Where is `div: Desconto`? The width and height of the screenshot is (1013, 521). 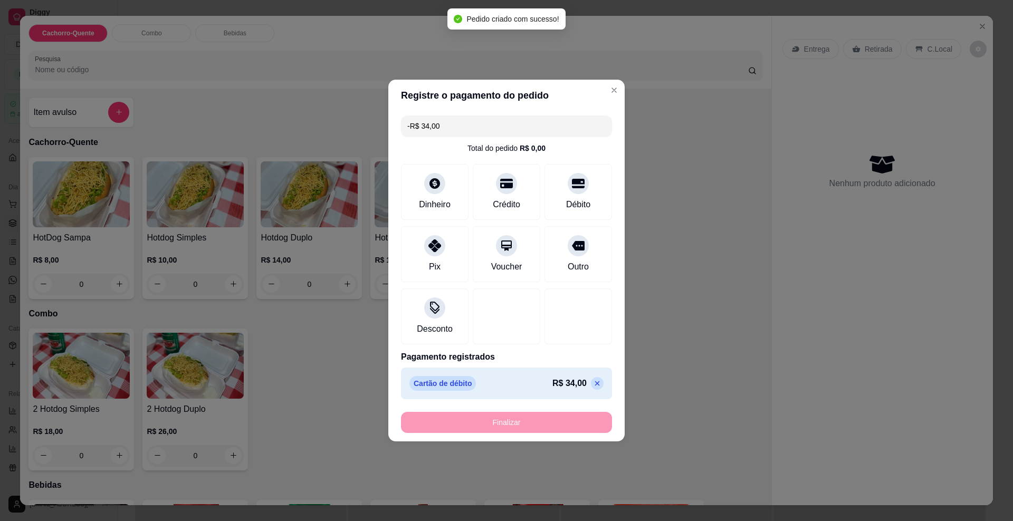
div: Desconto is located at coordinates (435, 329).